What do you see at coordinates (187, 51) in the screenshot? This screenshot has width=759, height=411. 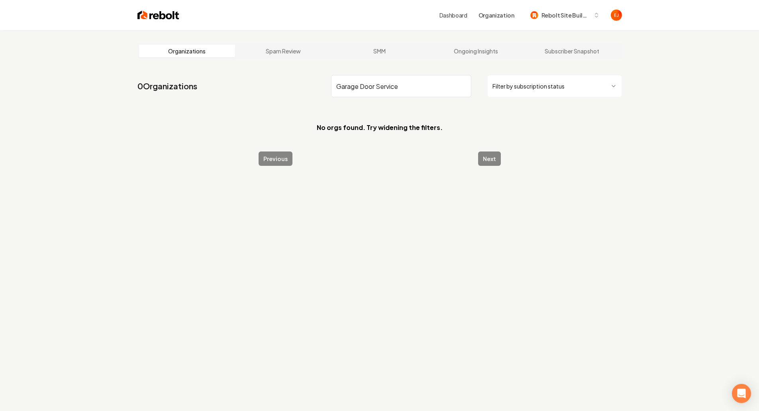 I see `a: Organizations` at bounding box center [187, 51].